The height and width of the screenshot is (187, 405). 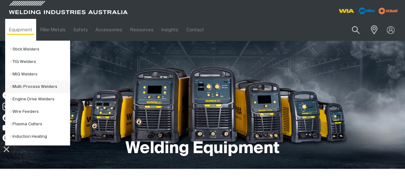 I want to click on input: Product name or item number..., so click(x=352, y=30).